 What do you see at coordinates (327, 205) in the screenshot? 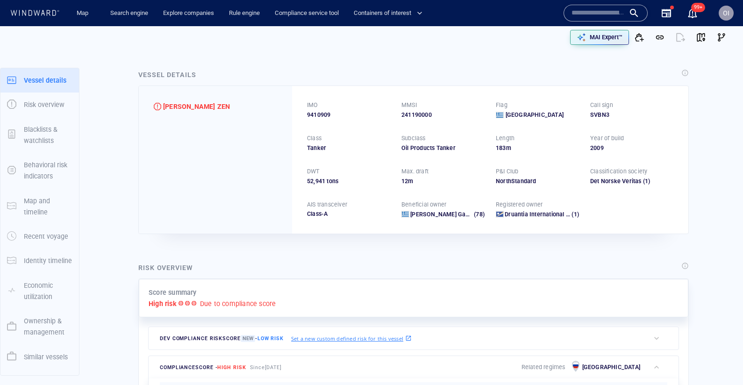
I see `p: AIS transceiver` at bounding box center [327, 205].